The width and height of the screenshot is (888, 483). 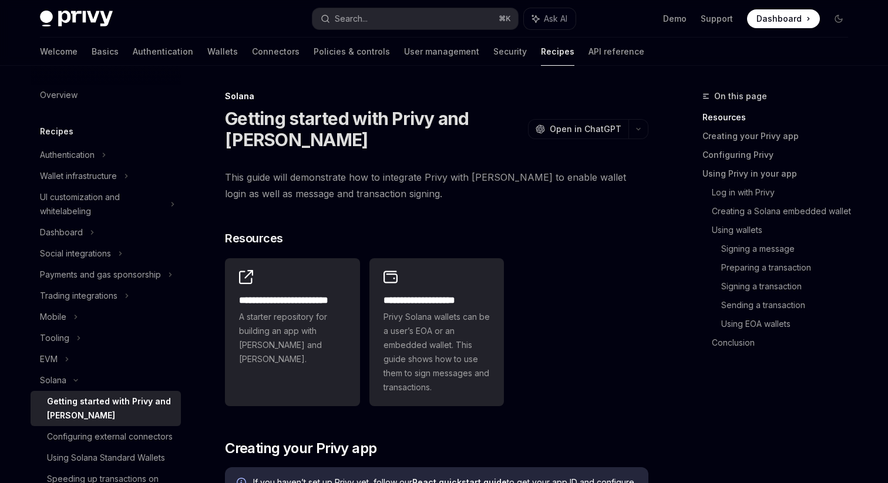 What do you see at coordinates (415, 19) in the screenshot?
I see `button: Search...⌘K` at bounding box center [415, 19].